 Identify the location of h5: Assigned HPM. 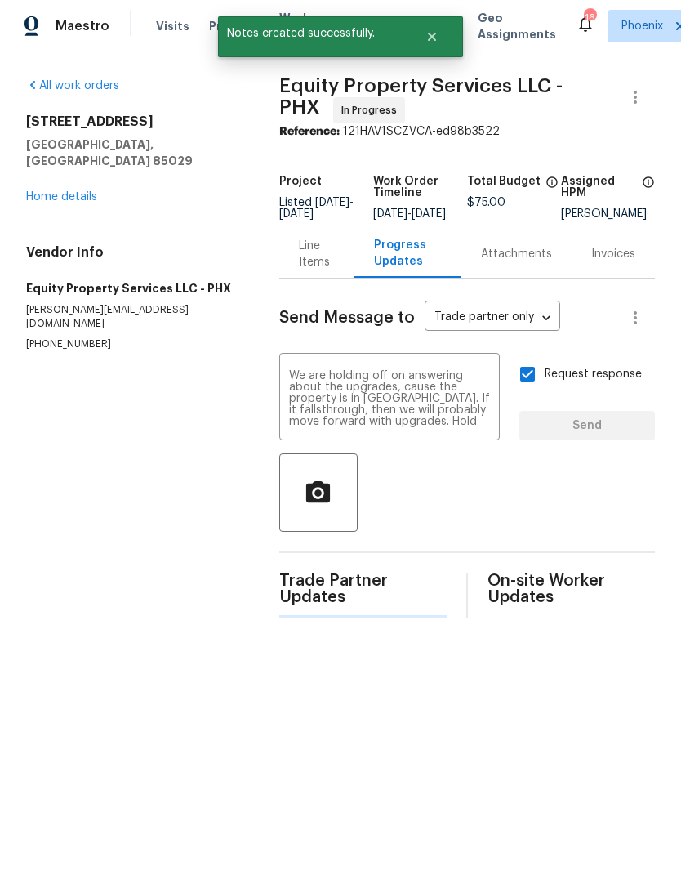
(599, 187).